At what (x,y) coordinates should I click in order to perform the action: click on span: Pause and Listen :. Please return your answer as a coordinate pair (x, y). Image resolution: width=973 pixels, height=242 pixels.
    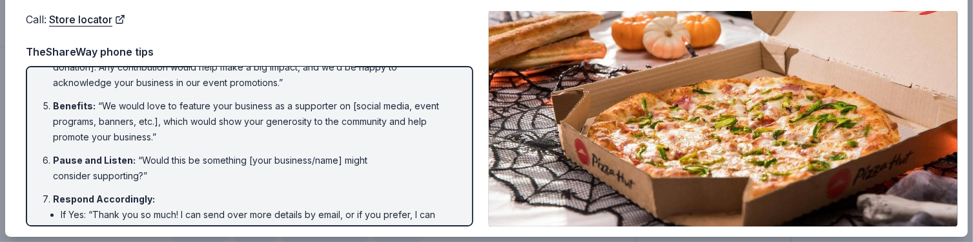
    Looking at the image, I should click on (94, 159).